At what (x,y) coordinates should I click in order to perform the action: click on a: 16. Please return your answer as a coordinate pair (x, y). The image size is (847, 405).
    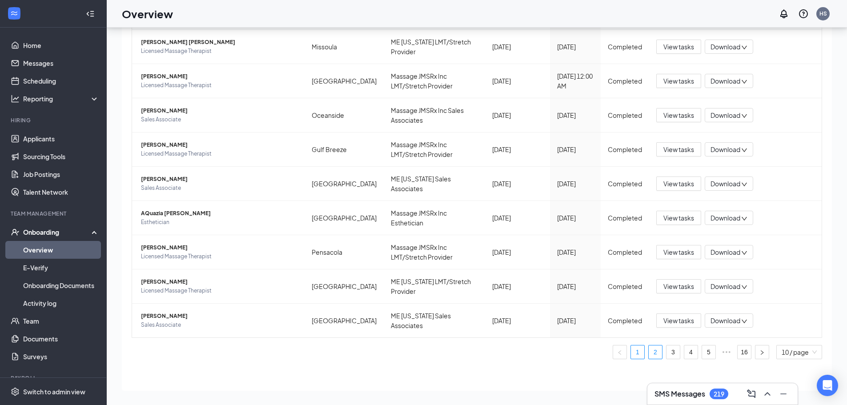
    Looking at the image, I should click on (745, 352).